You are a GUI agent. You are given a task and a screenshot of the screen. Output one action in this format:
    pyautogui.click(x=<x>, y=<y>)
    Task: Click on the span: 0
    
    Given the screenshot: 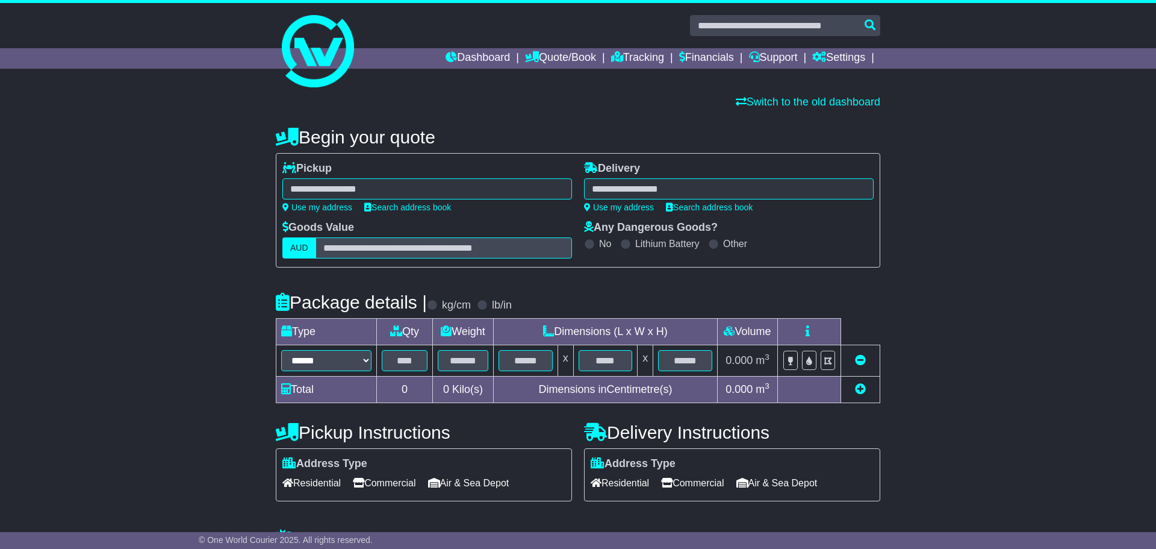 What is the action you would take?
    pyautogui.click(x=446, y=389)
    